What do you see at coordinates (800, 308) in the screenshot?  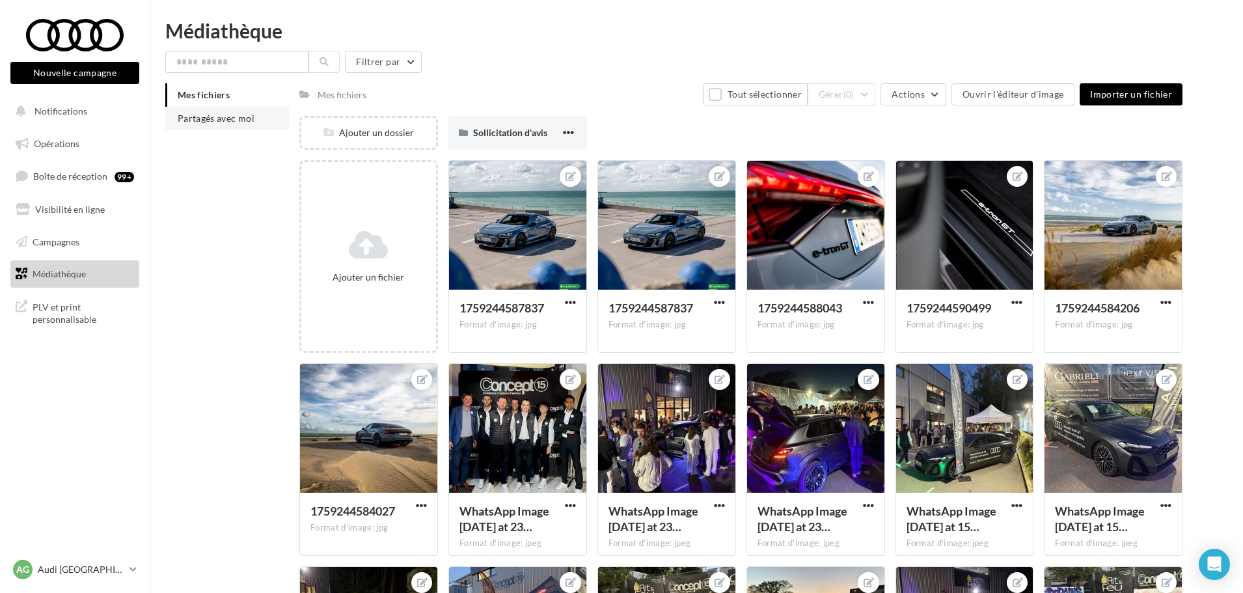 I see `span: 1759244588043` at bounding box center [800, 308].